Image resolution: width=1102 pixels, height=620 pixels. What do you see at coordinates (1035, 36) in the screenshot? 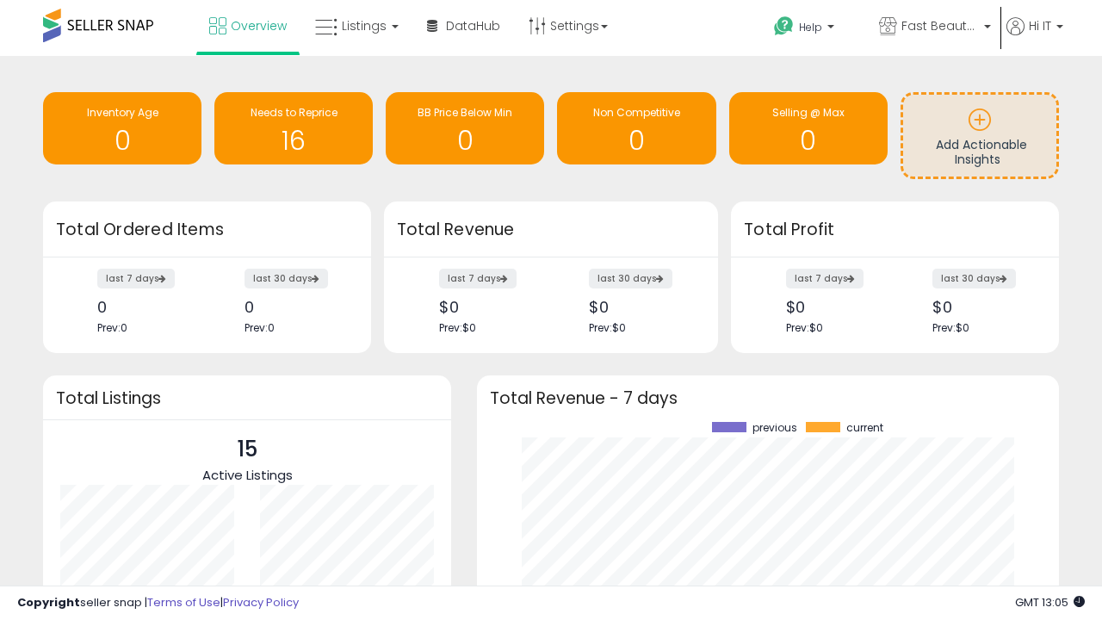
I see `a: Hi IT` at bounding box center [1035, 36].